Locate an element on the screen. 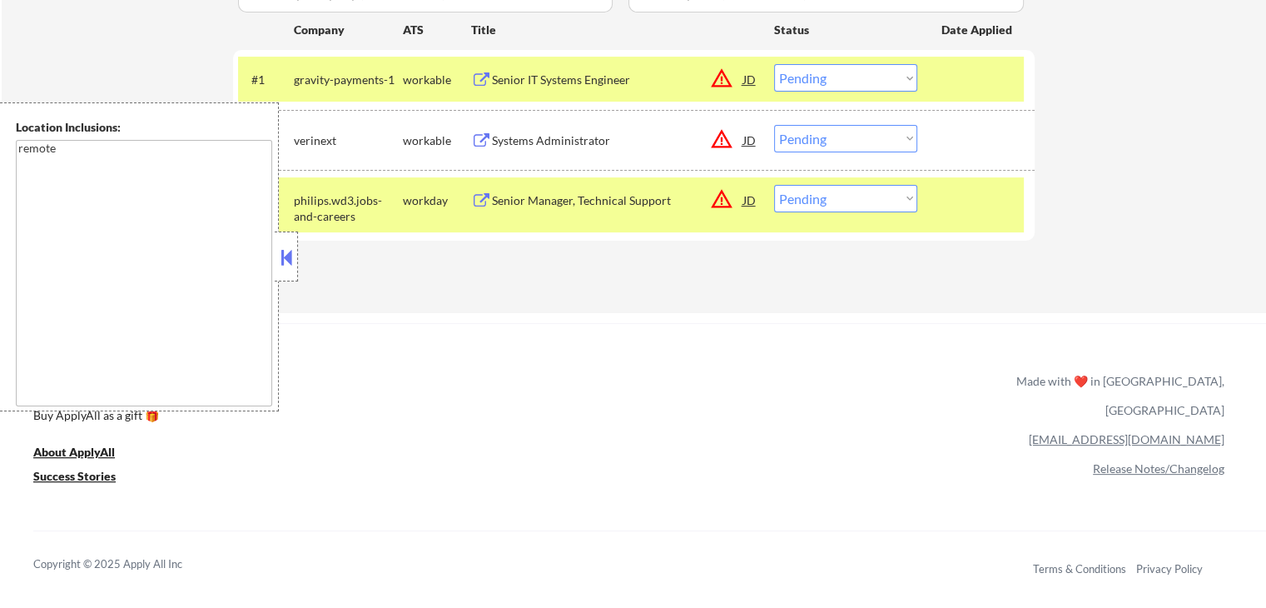  div: gravity-payments-1 is located at coordinates (348, 80).